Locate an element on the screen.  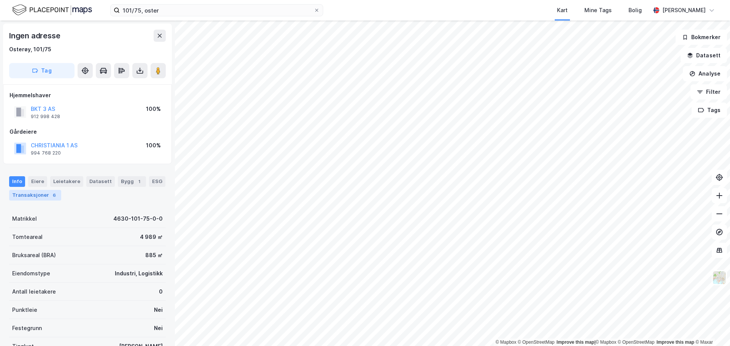
div: Eiere is located at coordinates (38, 182).